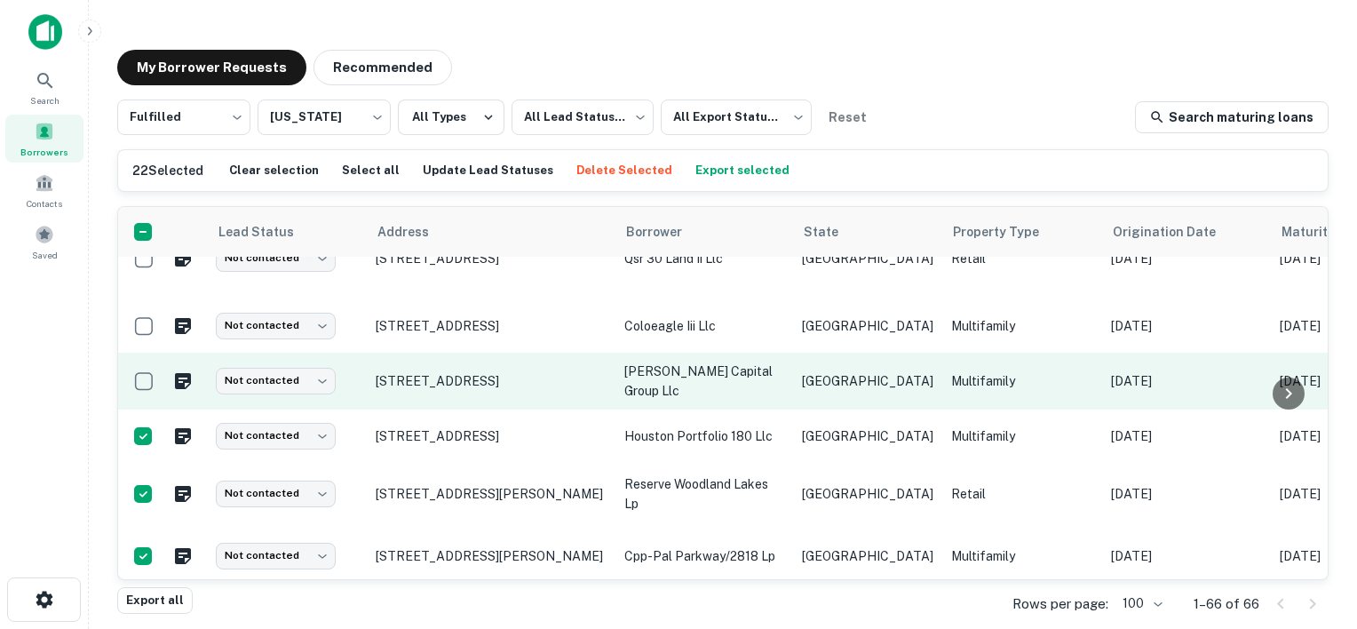  Describe the element at coordinates (704, 494) in the screenshot. I see `p: reserve woodland lakes lp` at that location.